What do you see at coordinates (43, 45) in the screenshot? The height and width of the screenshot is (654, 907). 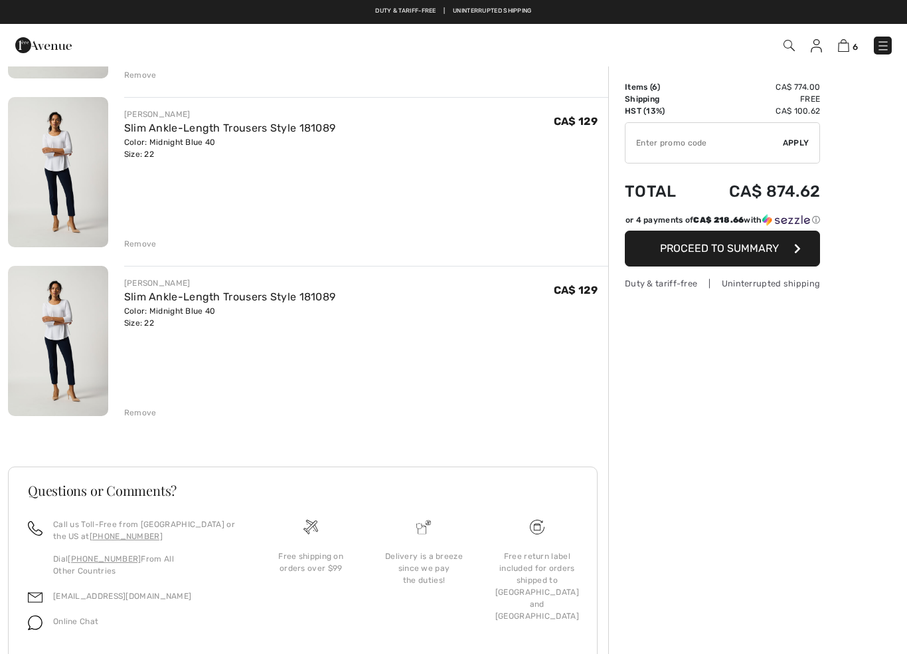 I see `img: 1ère Avenue` at bounding box center [43, 45].